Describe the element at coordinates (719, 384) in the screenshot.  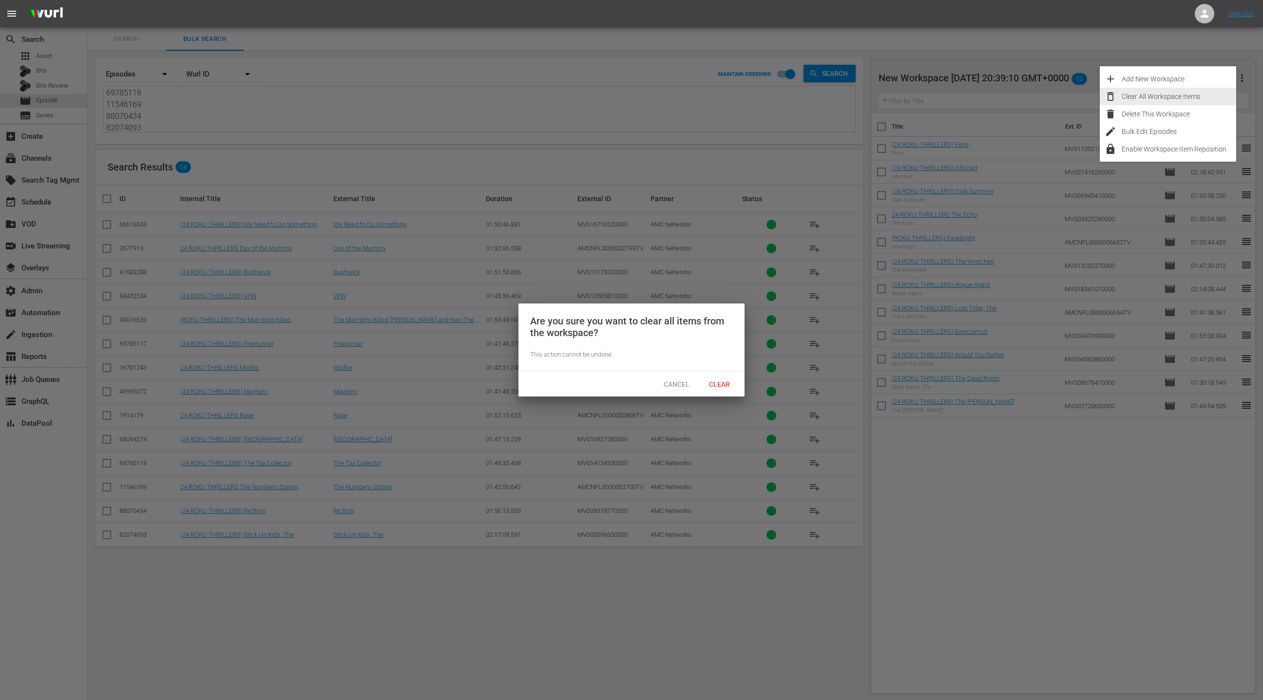
I see `span: Clear` at that location.